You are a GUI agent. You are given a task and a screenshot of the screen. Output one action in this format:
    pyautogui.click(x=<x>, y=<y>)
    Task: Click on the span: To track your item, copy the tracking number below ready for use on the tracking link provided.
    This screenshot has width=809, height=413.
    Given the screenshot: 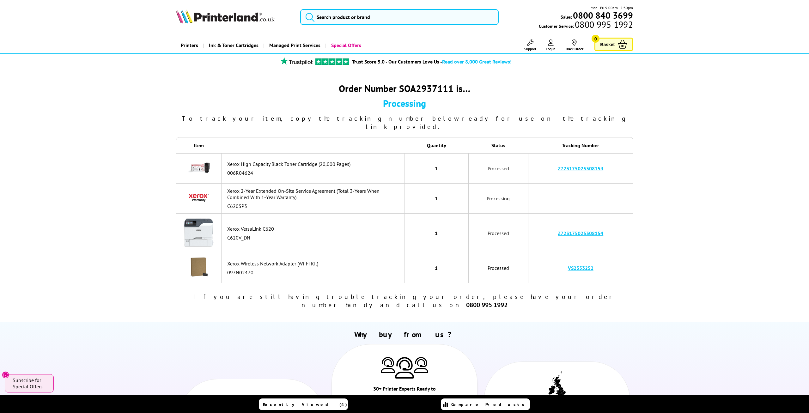 What is the action you would take?
    pyautogui.click(x=405, y=123)
    